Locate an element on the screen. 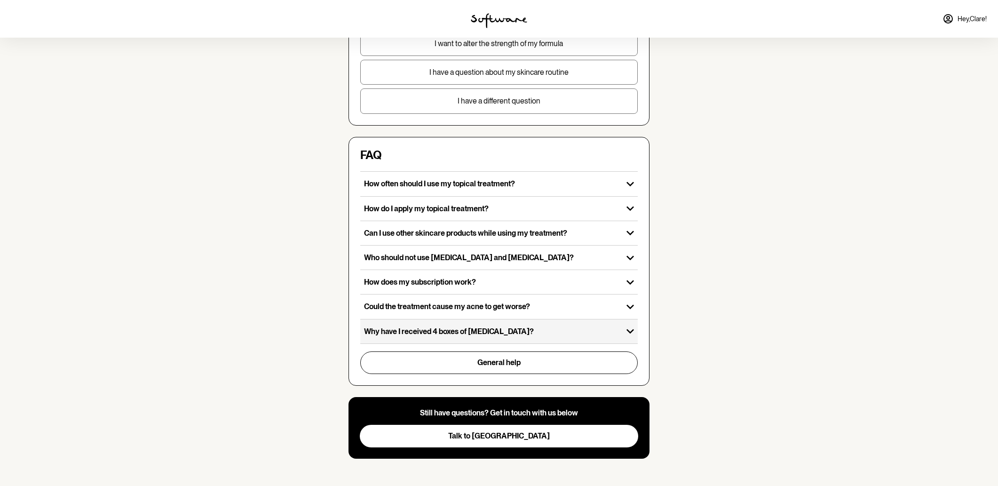 The image size is (998, 486). p: I want to alter the strength of my formula is located at coordinates (499, 43).